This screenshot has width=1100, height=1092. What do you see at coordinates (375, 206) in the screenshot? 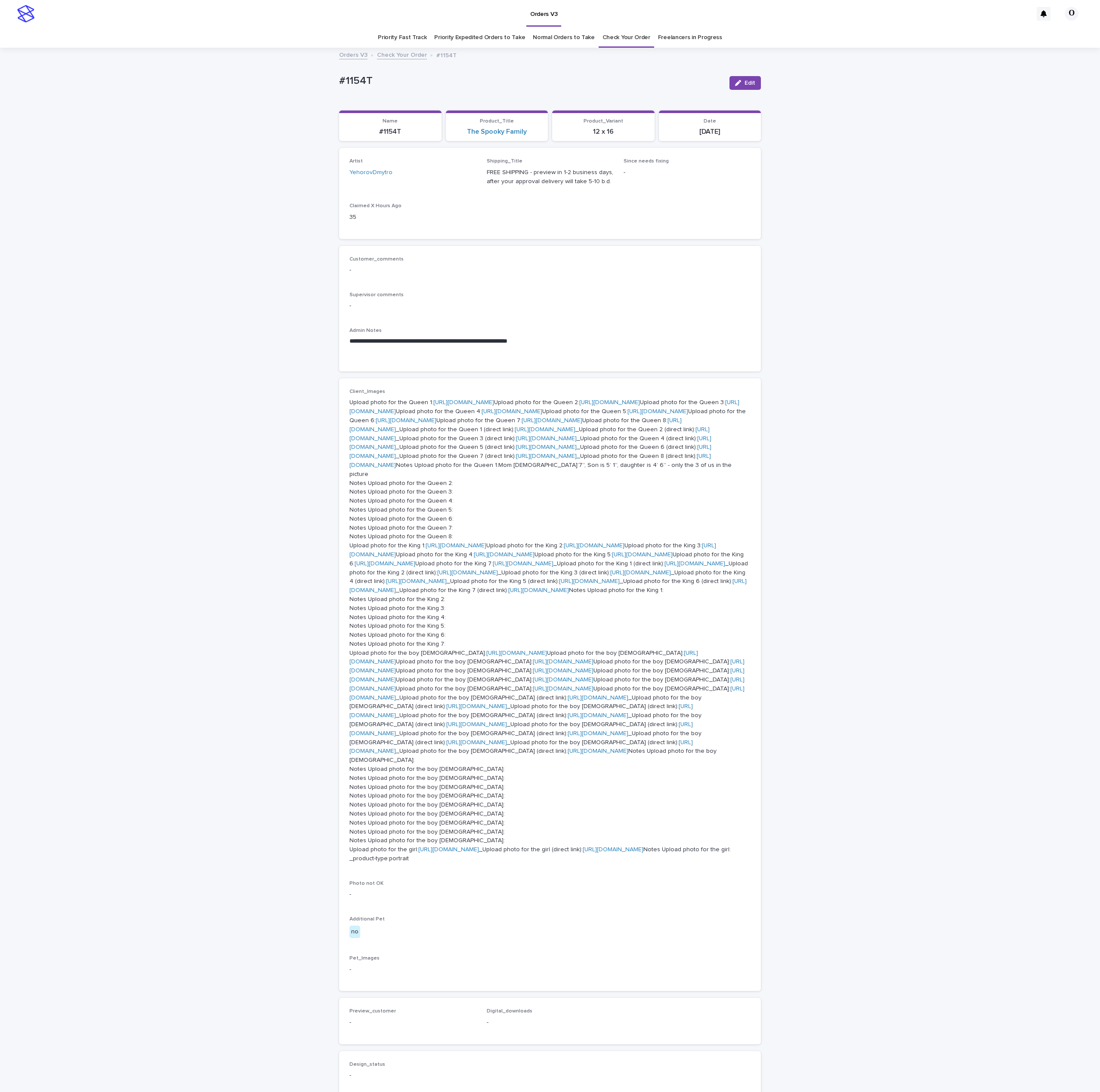
I see `span: Claimed X Hours Ago` at bounding box center [375, 206].